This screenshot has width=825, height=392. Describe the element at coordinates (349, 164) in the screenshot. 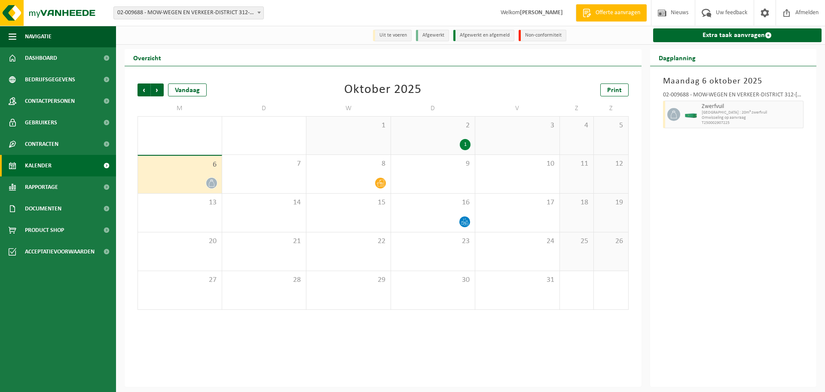

I see `span: 8` at that location.